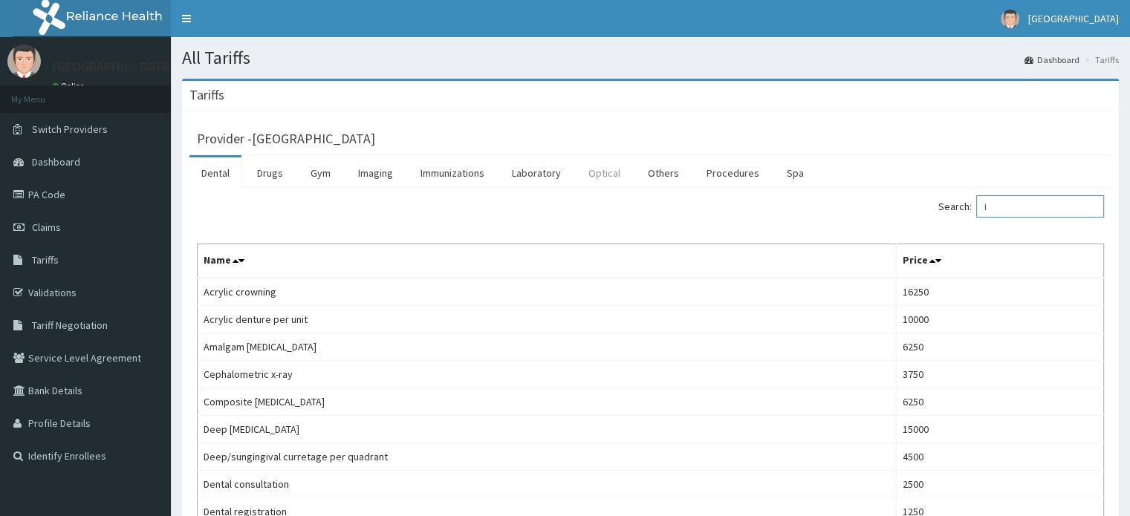 This screenshot has width=1130, height=516. What do you see at coordinates (270, 173) in the screenshot?
I see `a: Drugs` at bounding box center [270, 173].